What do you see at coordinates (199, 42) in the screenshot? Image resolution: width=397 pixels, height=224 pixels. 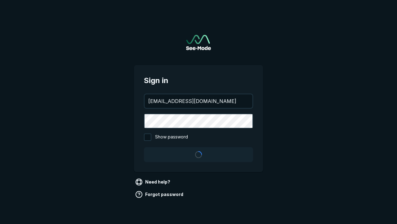 I see `a: Go to sign in` at bounding box center [199, 42].